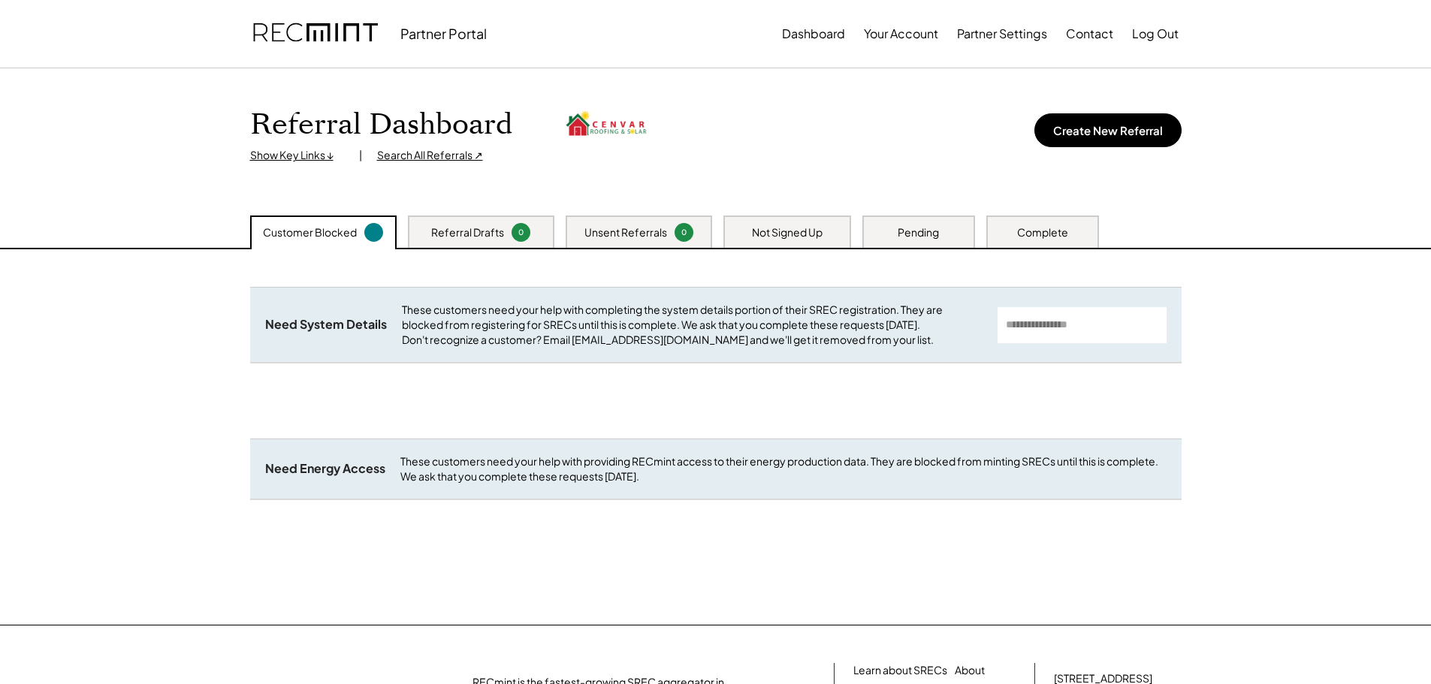 The image size is (1431, 684). I want to click on div: Customer Blocked, so click(310, 233).